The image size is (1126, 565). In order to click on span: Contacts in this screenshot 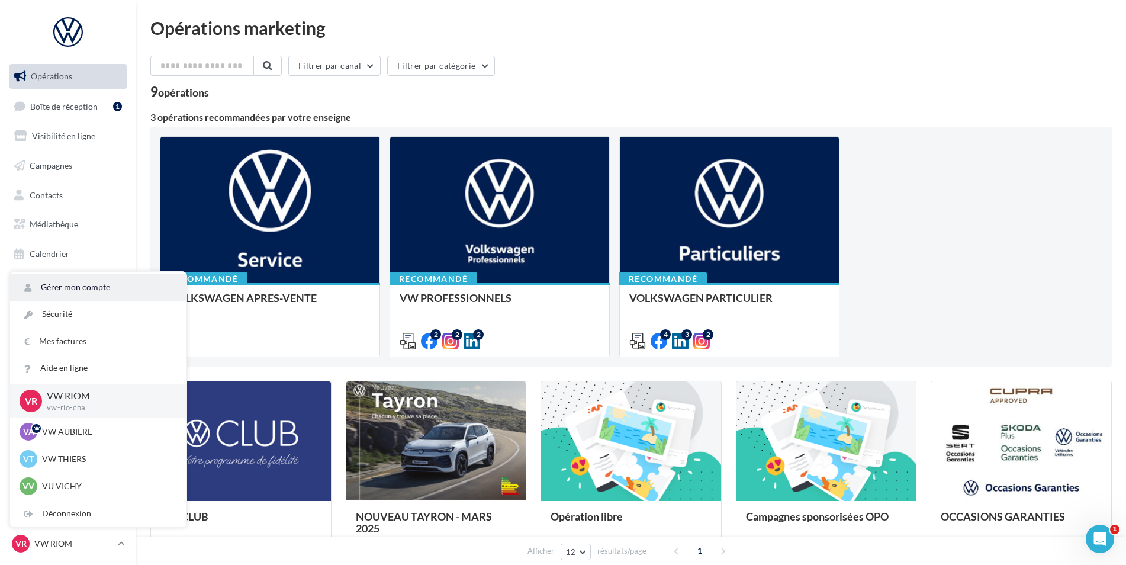, I will do `click(46, 194)`.